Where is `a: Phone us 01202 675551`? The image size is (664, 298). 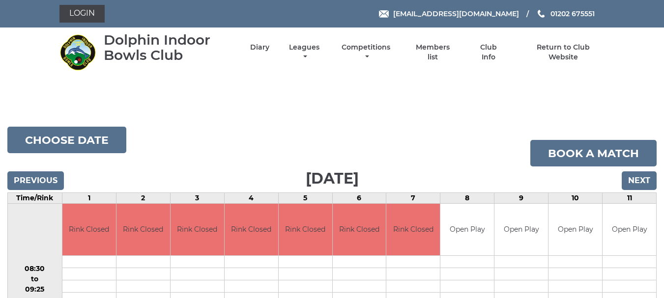
a: Phone us 01202 675551 is located at coordinates (565, 14).